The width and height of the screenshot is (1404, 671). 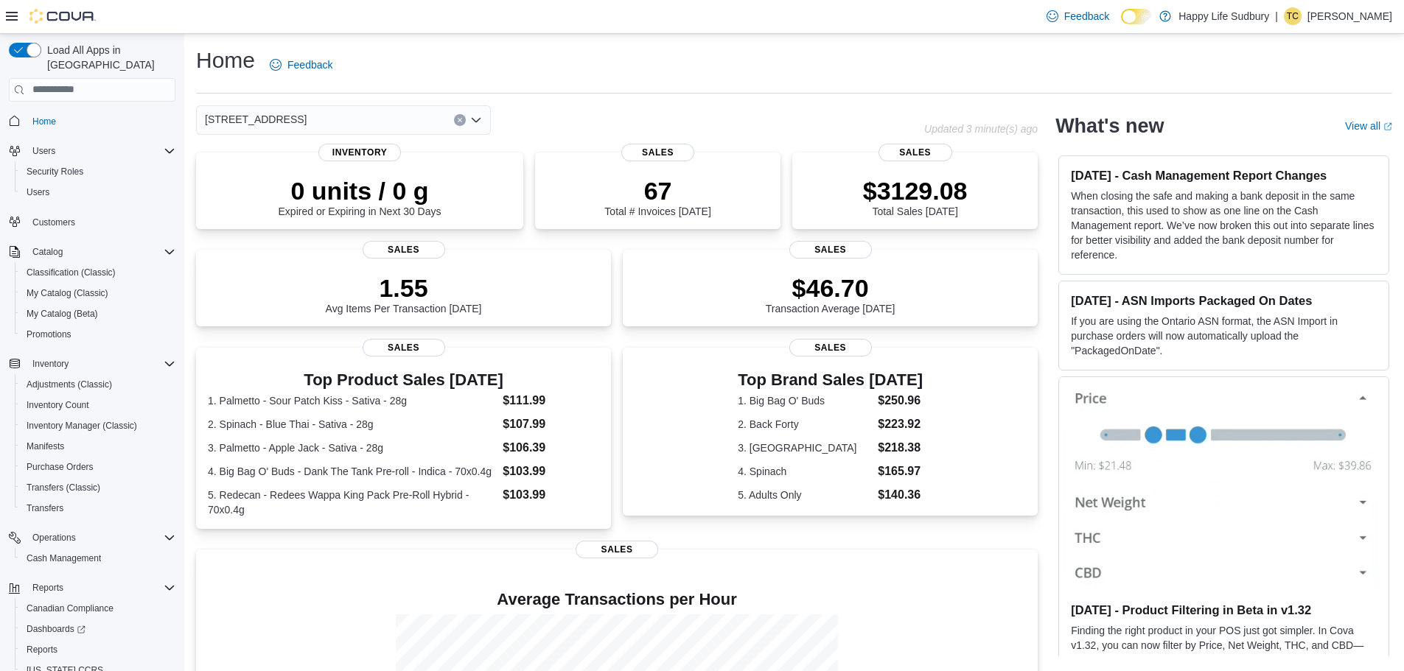 I want to click on span: Purchase Orders, so click(x=60, y=467).